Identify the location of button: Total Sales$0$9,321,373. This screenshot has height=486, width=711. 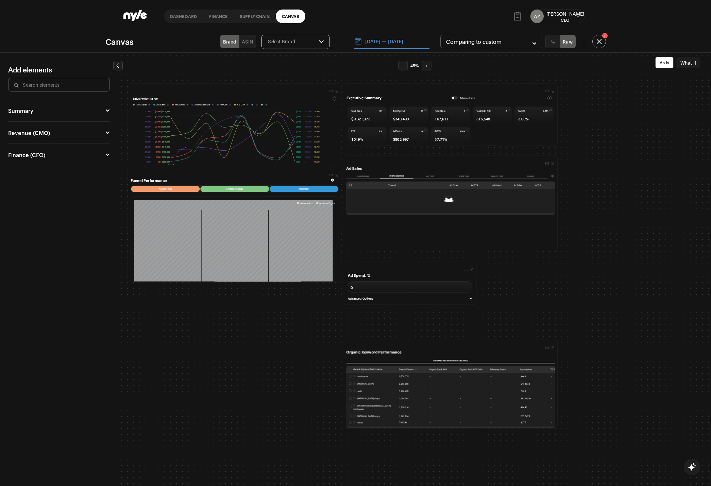
(367, 115).